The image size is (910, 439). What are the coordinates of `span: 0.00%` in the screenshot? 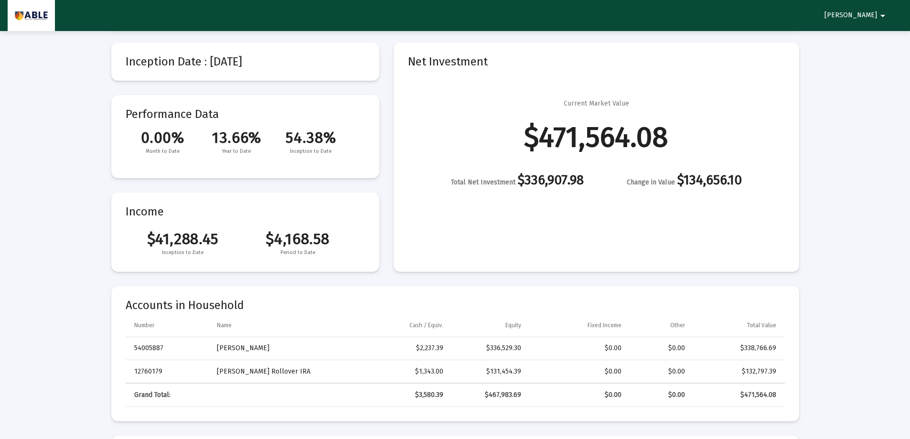 It's located at (162, 138).